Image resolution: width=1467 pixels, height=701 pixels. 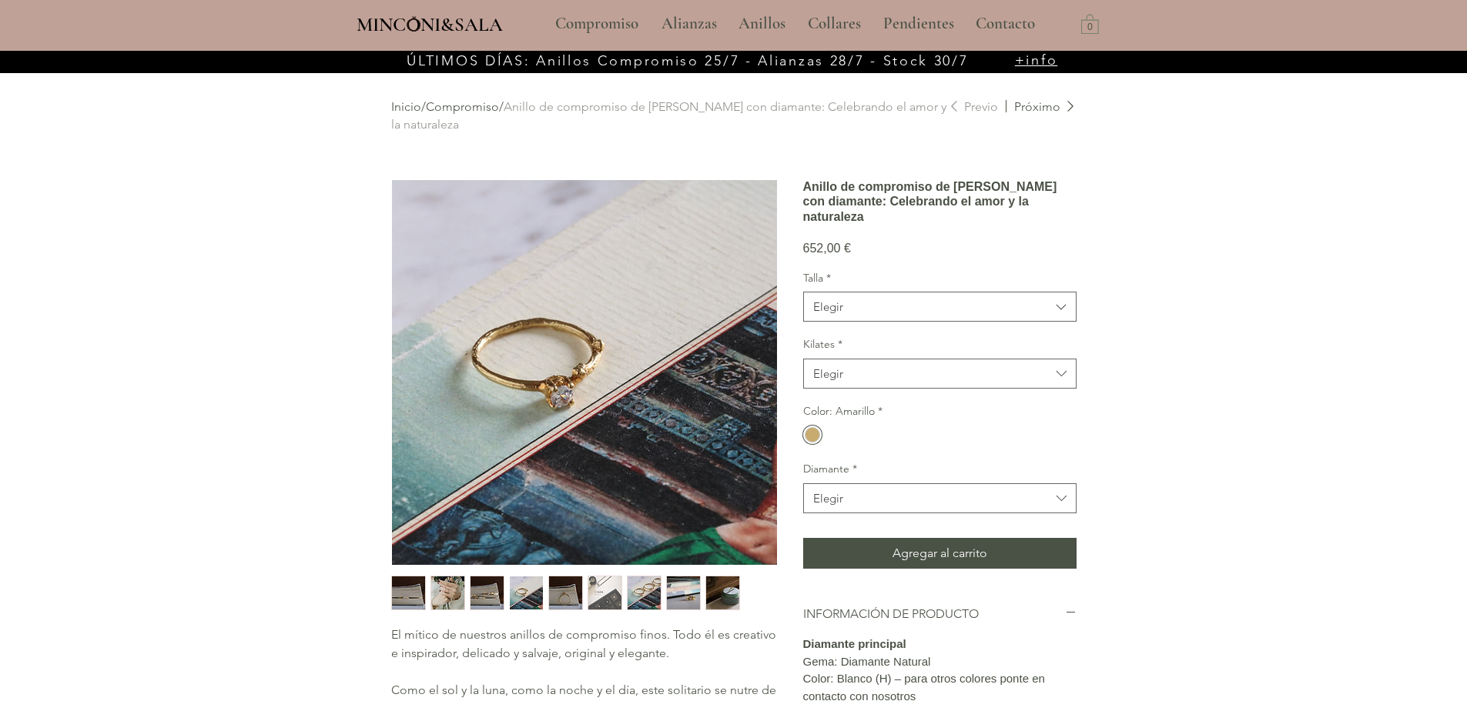 I want to click on div: 7 / 9, so click(x=644, y=593).